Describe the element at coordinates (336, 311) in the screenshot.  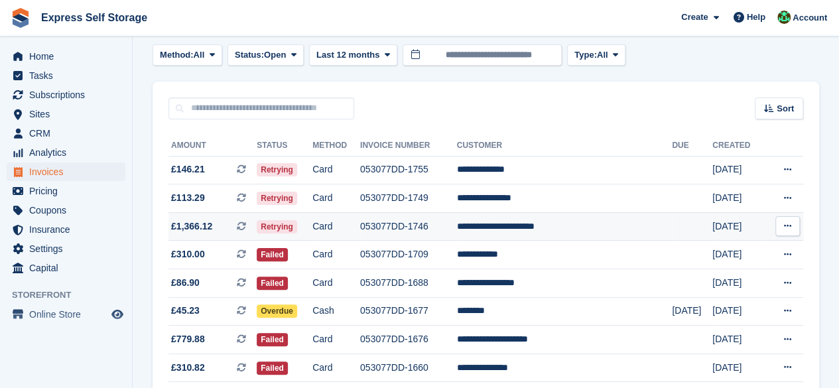
I see `td: Cash` at that location.